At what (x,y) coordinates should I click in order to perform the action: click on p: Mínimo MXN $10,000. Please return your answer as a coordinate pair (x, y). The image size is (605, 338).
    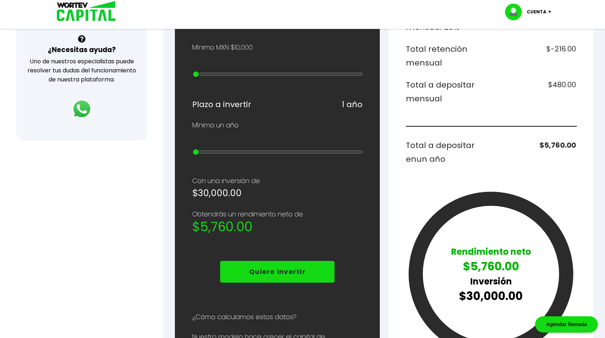
    Looking at the image, I should click on (222, 47).